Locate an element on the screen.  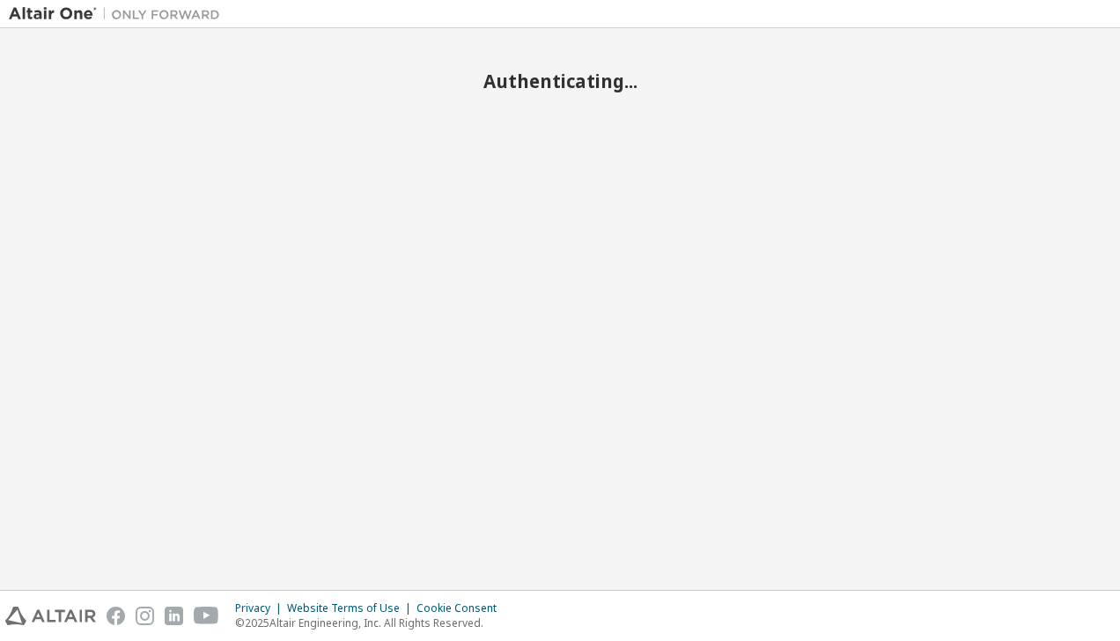
img: instagram.svg is located at coordinates (144, 616).